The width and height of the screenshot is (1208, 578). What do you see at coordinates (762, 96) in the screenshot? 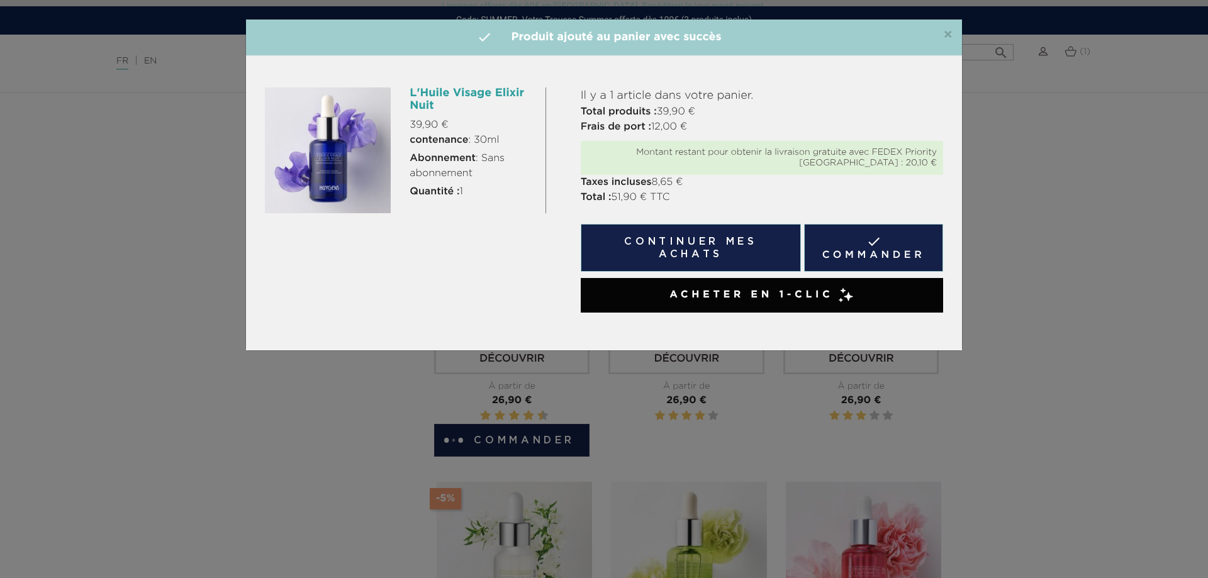
I see `p: Il y a 1 article dans votre panier.` at bounding box center [762, 96].